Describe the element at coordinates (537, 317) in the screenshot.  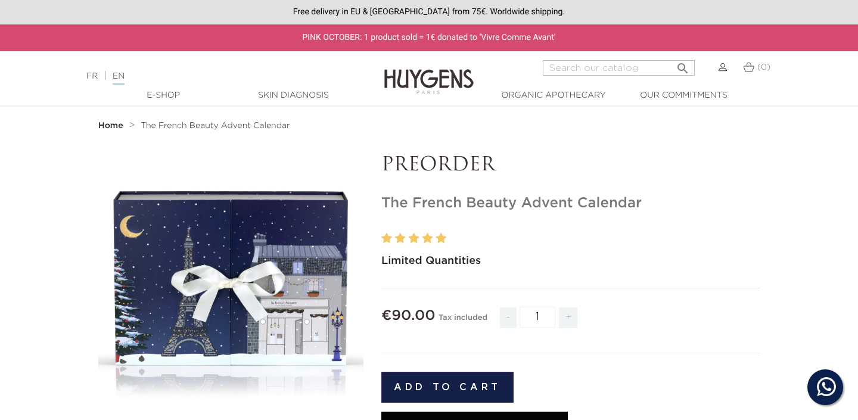
I see `input: Quantity` at that location.